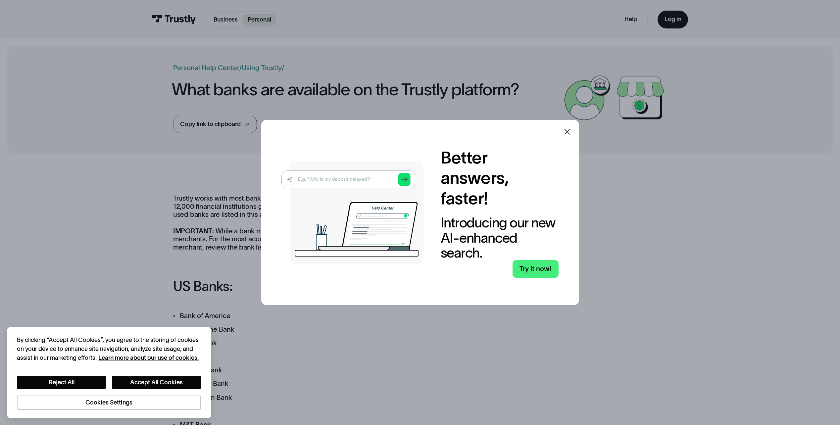 The width and height of the screenshot is (840, 425). Describe the element at coordinates (61, 383) in the screenshot. I see `button: Reject All` at that location.